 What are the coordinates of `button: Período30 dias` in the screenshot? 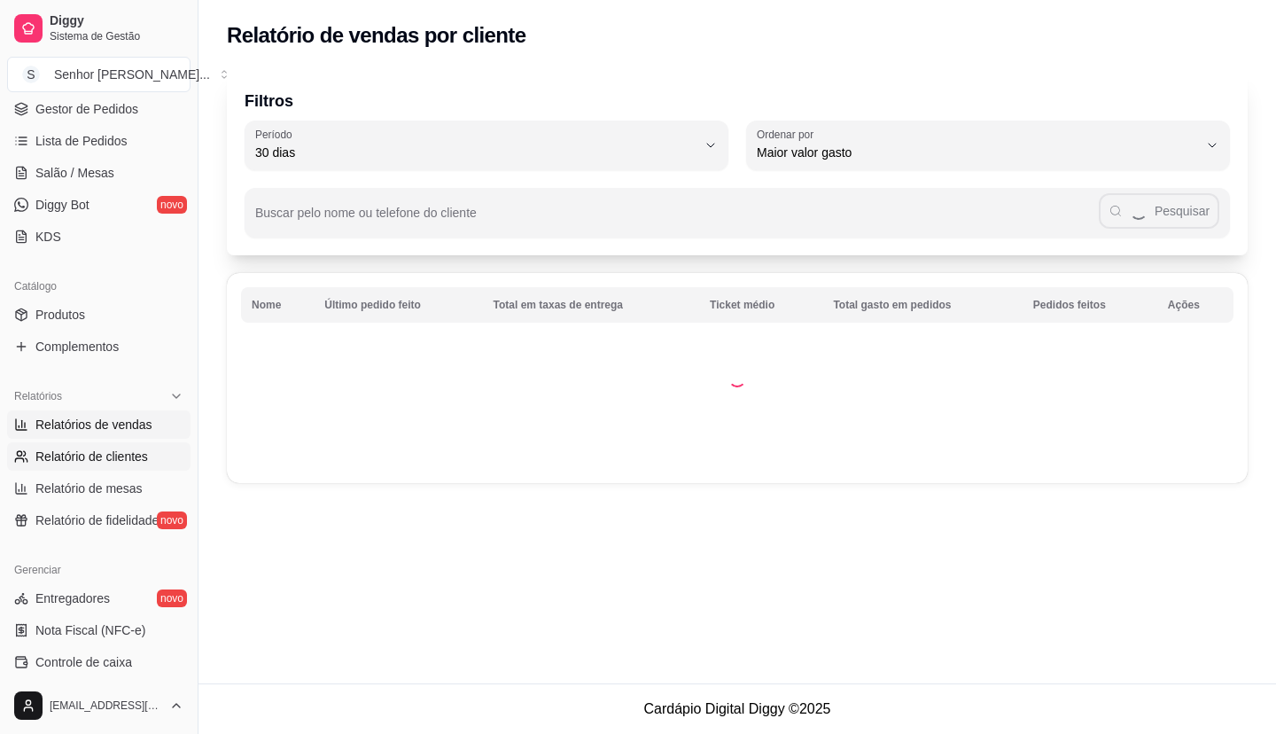 It's located at (486, 145).